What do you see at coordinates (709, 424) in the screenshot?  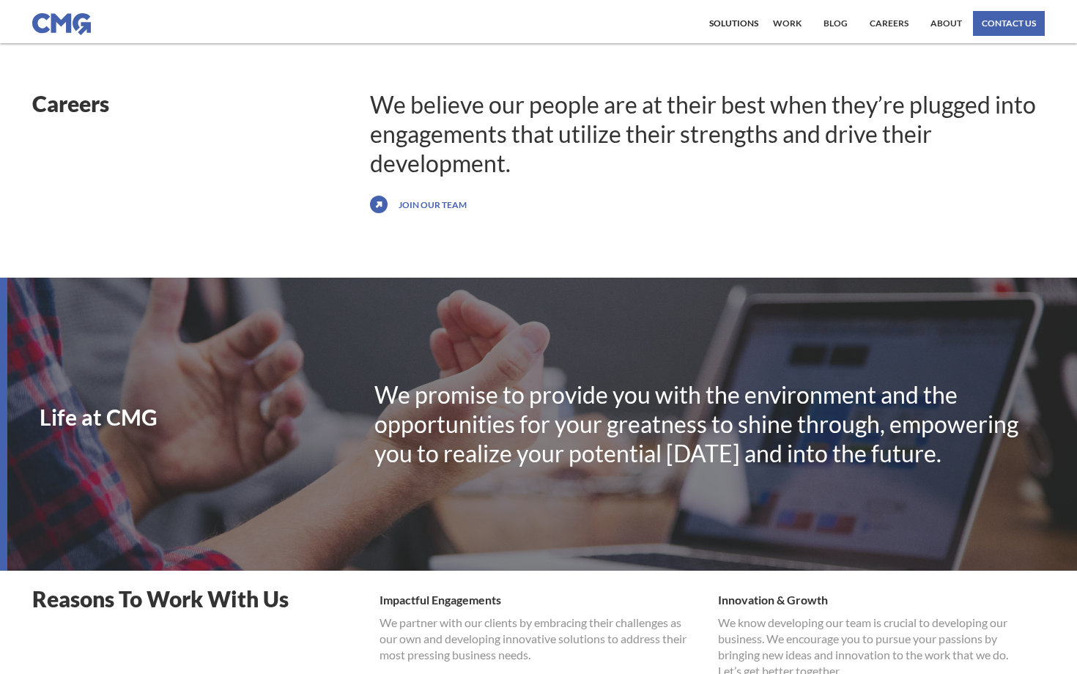 I see `div: We promise to provide you with the environment and the opportunities for your greatness to shine ...` at bounding box center [709, 424].